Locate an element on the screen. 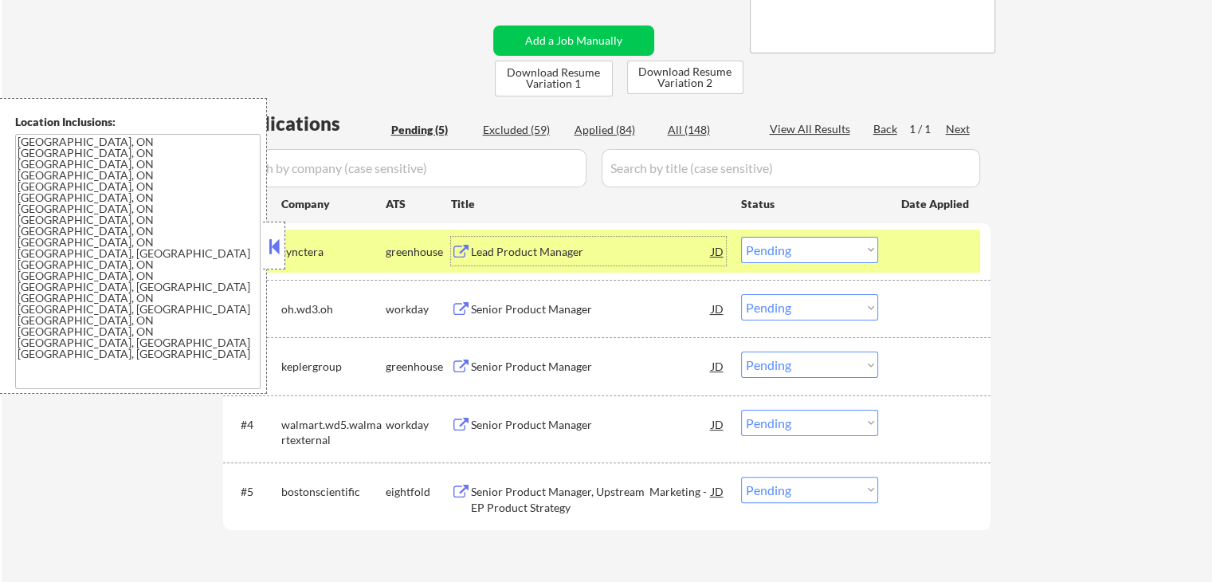 This screenshot has width=1212, height=582. button: Download Resume Variation 1 is located at coordinates (554, 78).